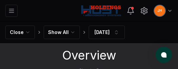 This screenshot has height=69, width=178. Describe the element at coordinates (164, 55) in the screenshot. I see `button: atlas-launcher` at that location.